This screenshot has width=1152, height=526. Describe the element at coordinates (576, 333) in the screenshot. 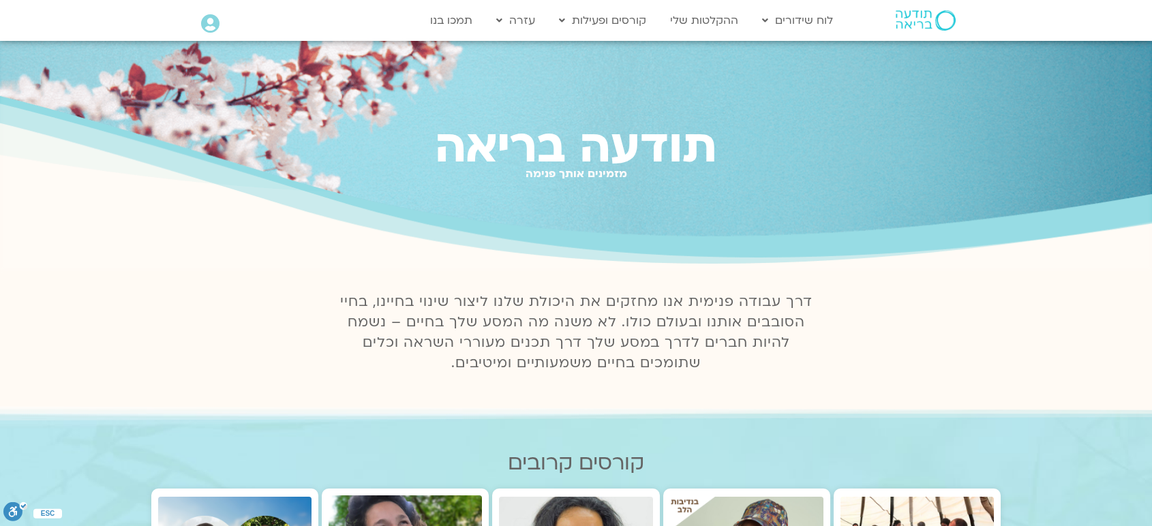

I see `p: דרך עבודה פנימית אנו מחזקים את היכולת שלנו ליצור שינוי בחיינו, בחיי הסובבים אותנו ובעולם כולו. לא...` at that location.